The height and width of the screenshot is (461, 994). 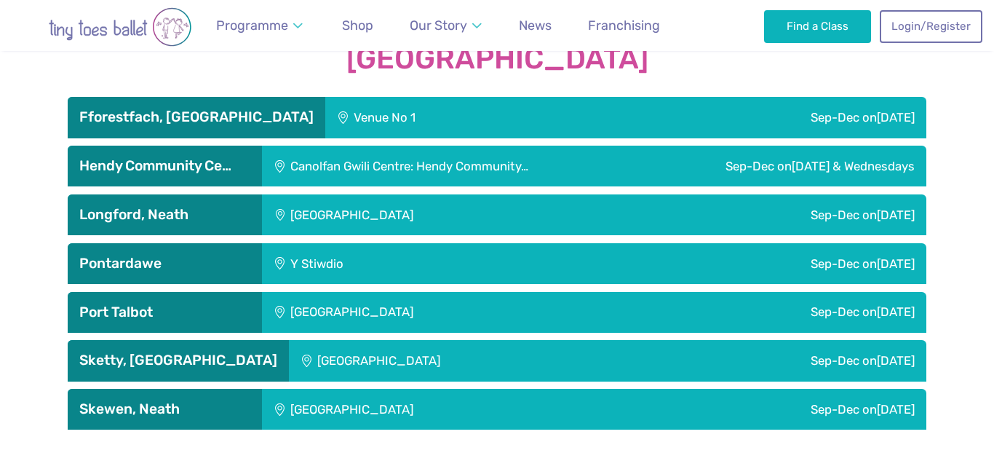 I want to click on span: Franchising, so click(x=624, y=25).